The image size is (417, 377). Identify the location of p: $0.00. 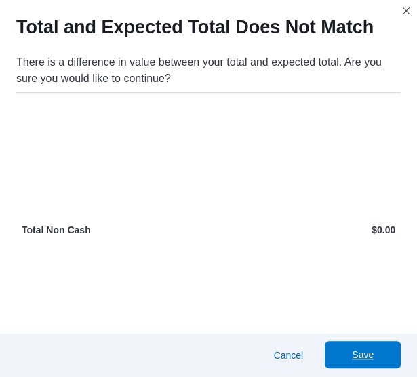
(304, 230).